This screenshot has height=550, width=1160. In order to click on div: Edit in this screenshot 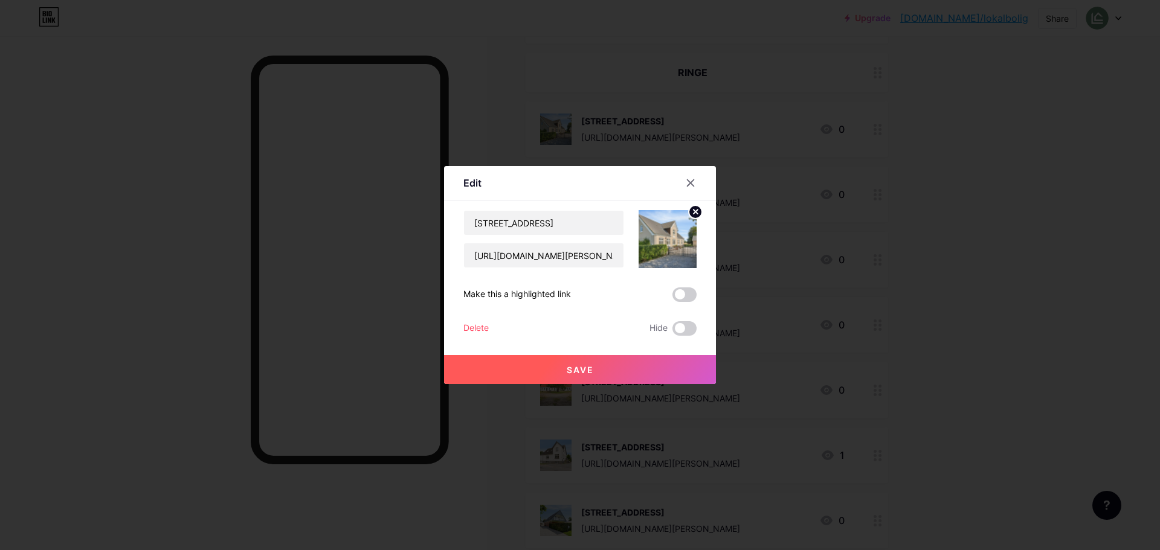, I will do `click(472, 183)`.